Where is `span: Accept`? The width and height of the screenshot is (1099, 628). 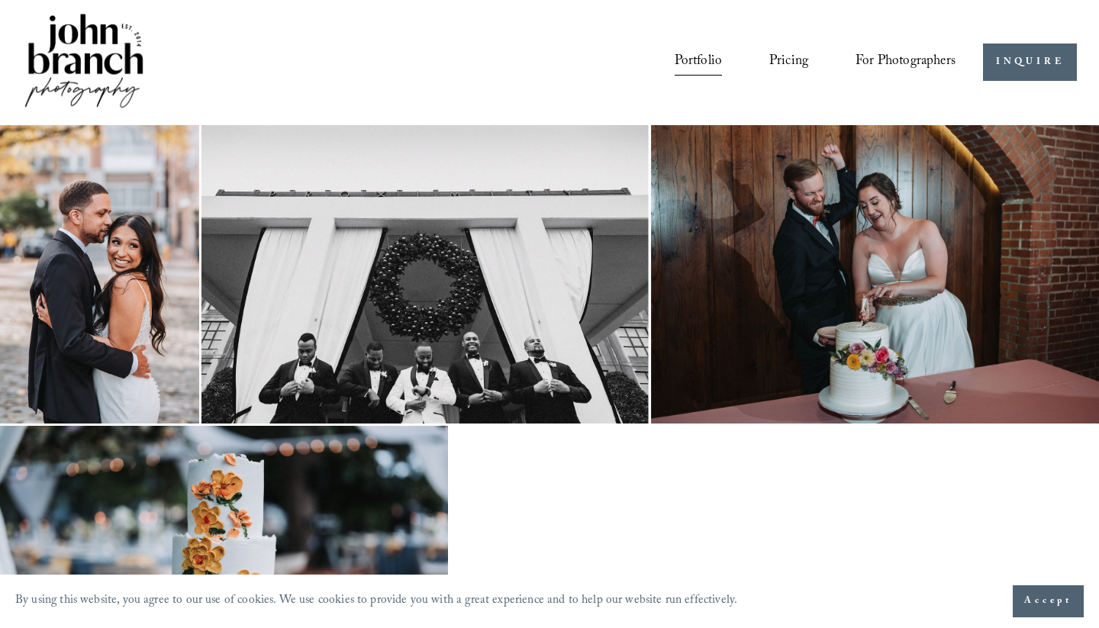 span: Accept is located at coordinates (1047, 601).